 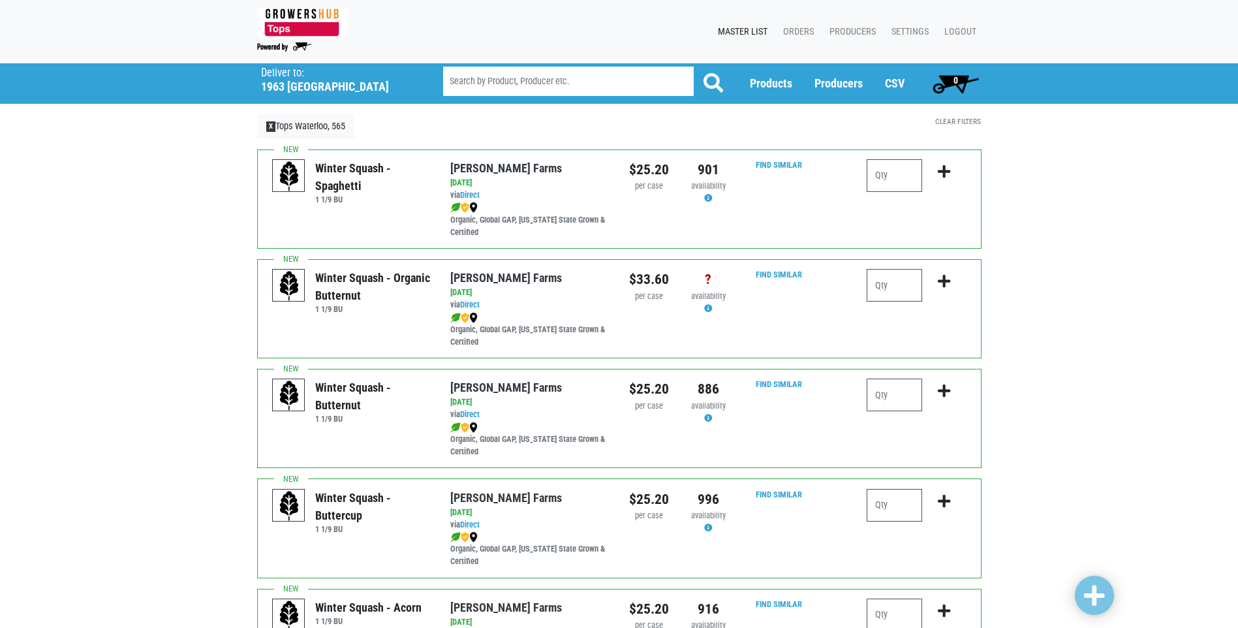 What do you see at coordinates (649, 279) in the screenshot?
I see `div: $33.60` at bounding box center [649, 279].